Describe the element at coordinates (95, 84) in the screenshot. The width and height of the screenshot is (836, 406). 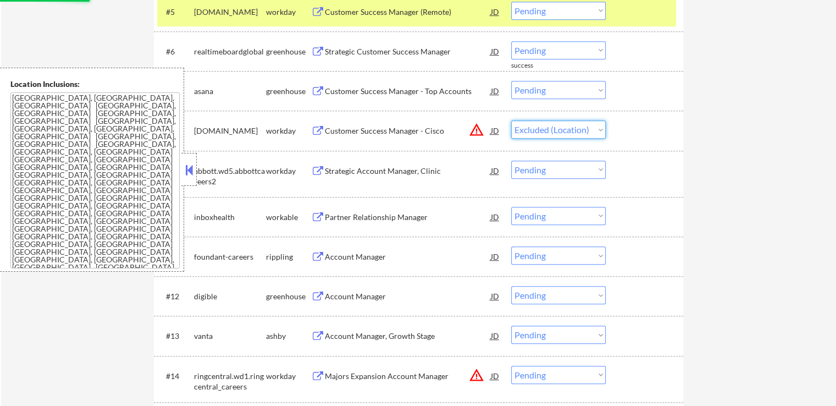
I see `div: Location Inclusions:` at that location.